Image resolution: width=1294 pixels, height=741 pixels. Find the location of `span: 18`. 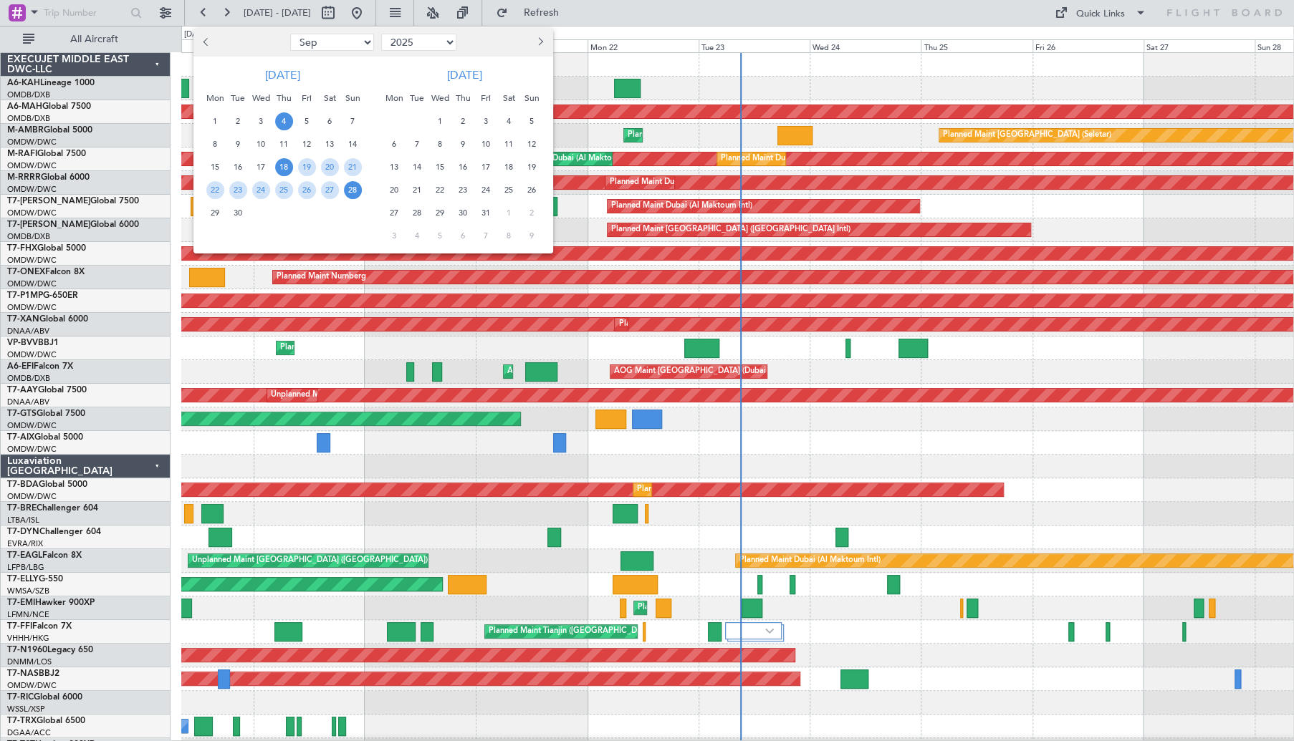

span: 18 is located at coordinates (284, 167).